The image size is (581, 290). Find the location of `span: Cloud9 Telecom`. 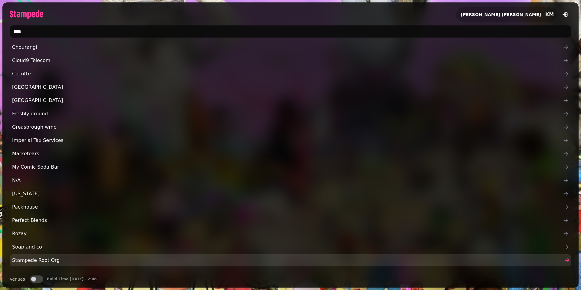

span: Cloud9 Telecom is located at coordinates (287, 60).